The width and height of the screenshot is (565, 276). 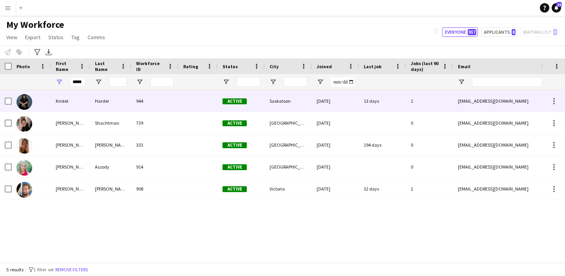 I want to click on div: 32 days, so click(x=383, y=189).